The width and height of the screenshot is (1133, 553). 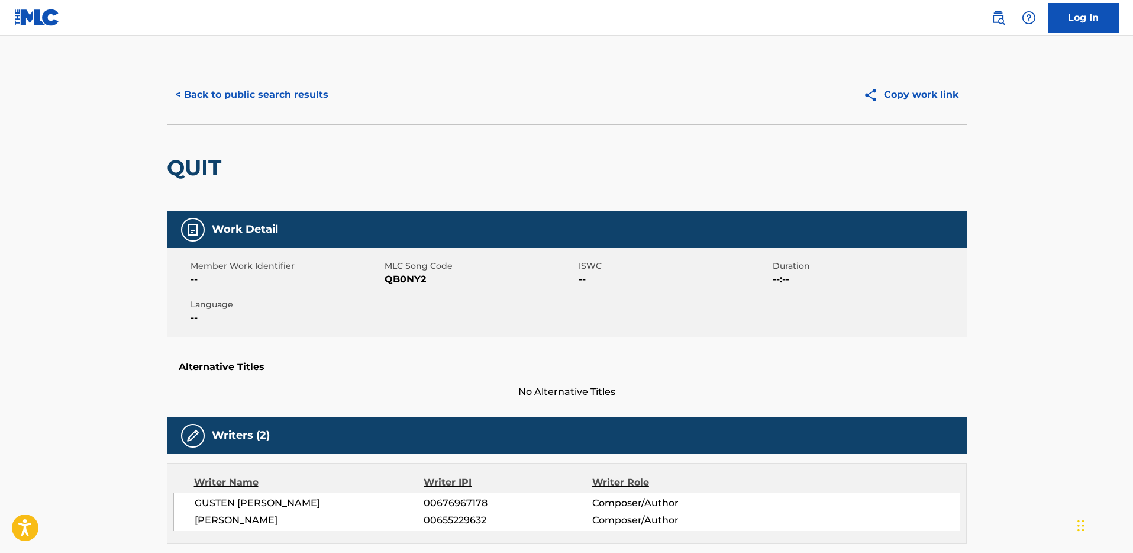 I want to click on h5: Writers (2), so click(x=241, y=435).